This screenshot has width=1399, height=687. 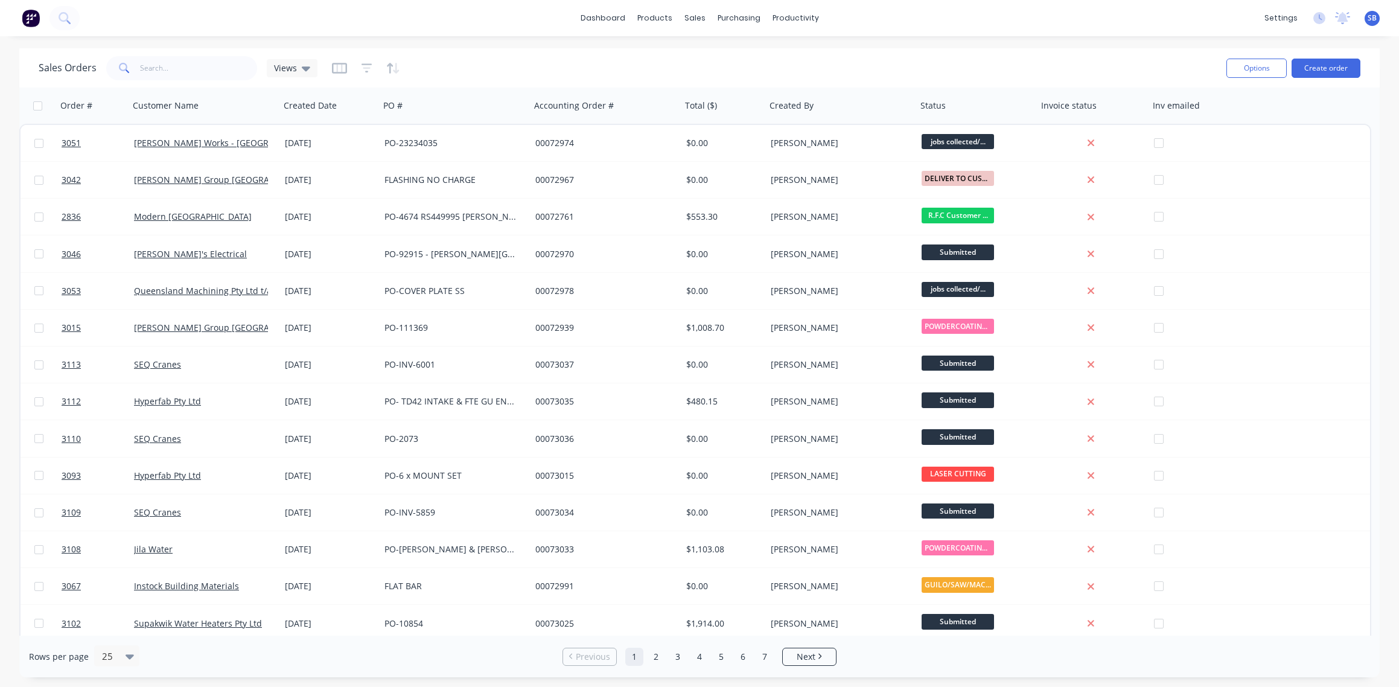 I want to click on button: Create order, so click(x=1326, y=68).